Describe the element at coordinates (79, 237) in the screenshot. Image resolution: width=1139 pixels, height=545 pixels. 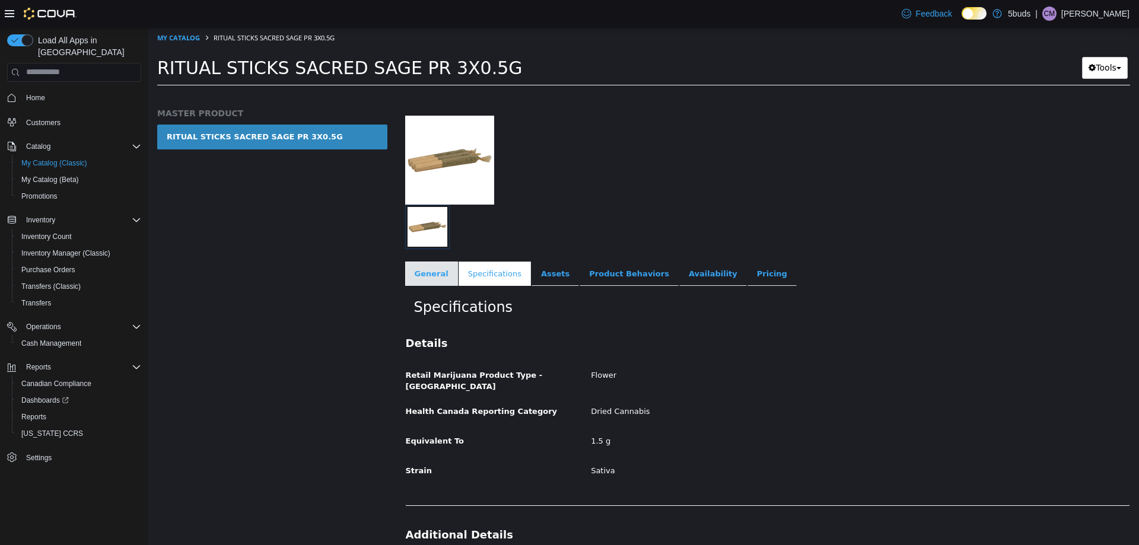
I see `button: Inventory Count` at that location.